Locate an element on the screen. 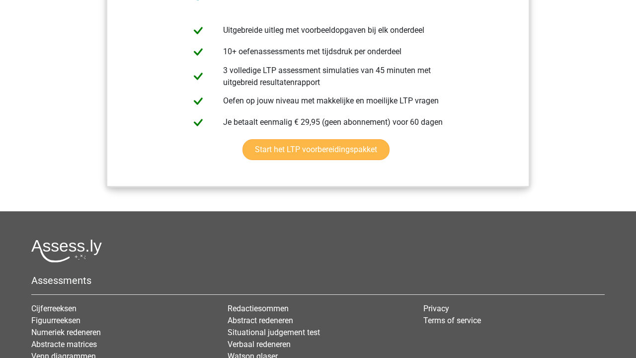 This screenshot has height=358, width=636. a: Privacy is located at coordinates (437, 308).